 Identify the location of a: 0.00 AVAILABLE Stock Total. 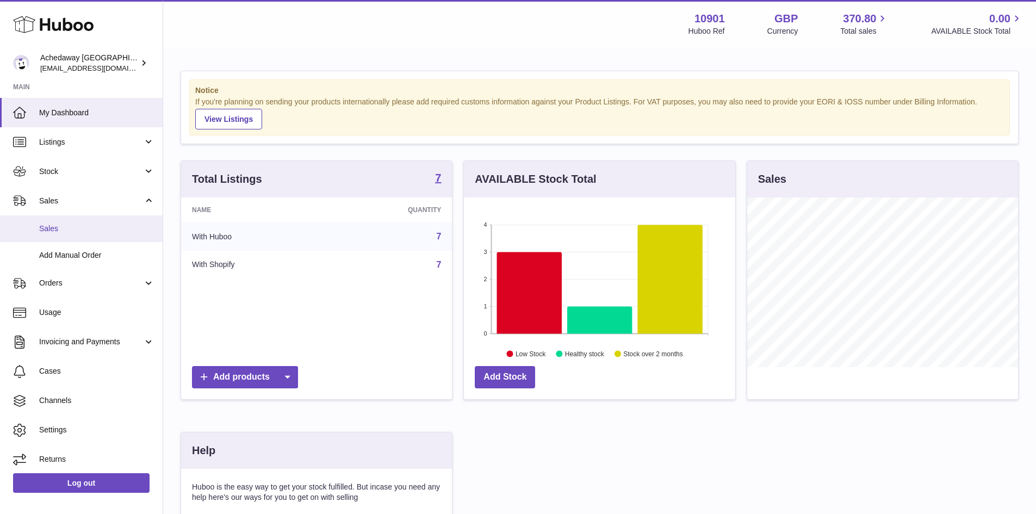
(977, 24).